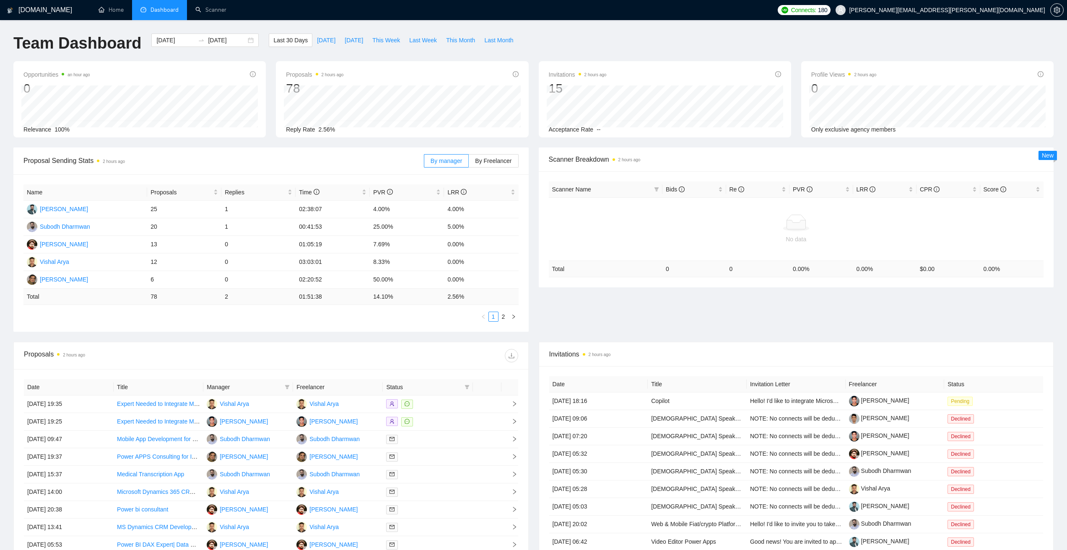 The height and width of the screenshot is (550, 1067). I want to click on span: Last Month, so click(498, 40).